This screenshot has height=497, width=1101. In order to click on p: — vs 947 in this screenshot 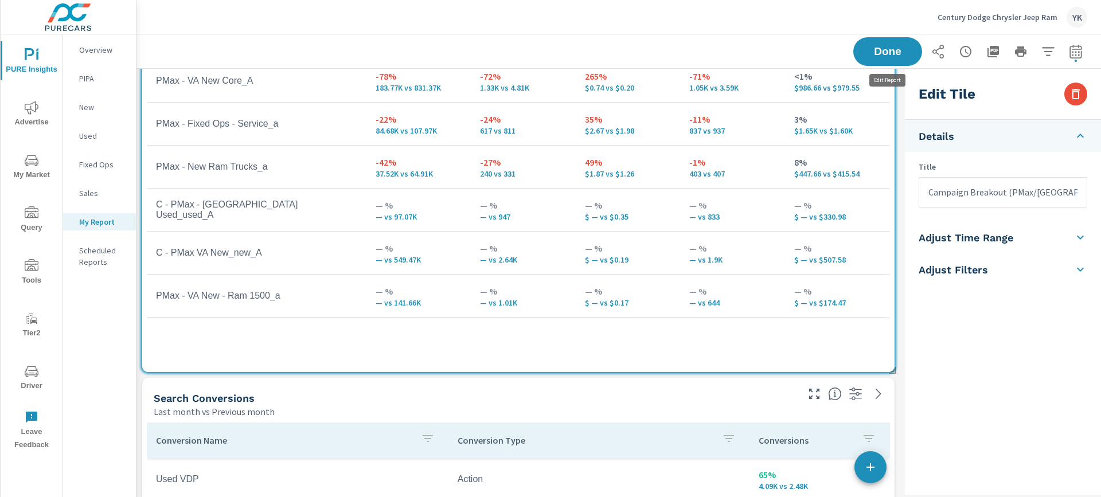, I will do `click(523, 217)`.